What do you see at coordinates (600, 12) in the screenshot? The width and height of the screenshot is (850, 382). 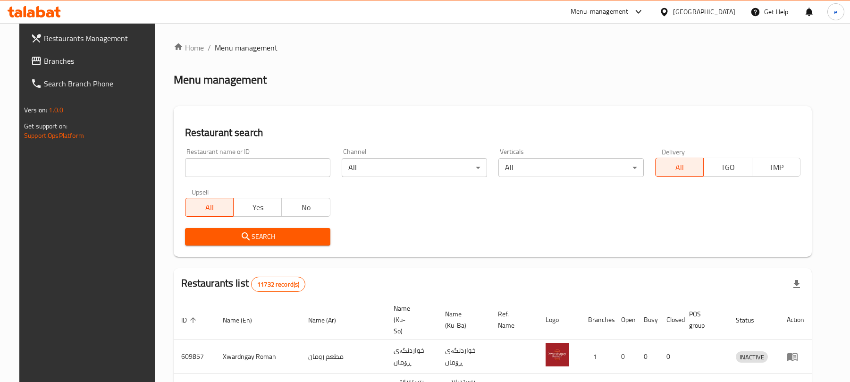 I see `div: Menu-management` at bounding box center [600, 12].